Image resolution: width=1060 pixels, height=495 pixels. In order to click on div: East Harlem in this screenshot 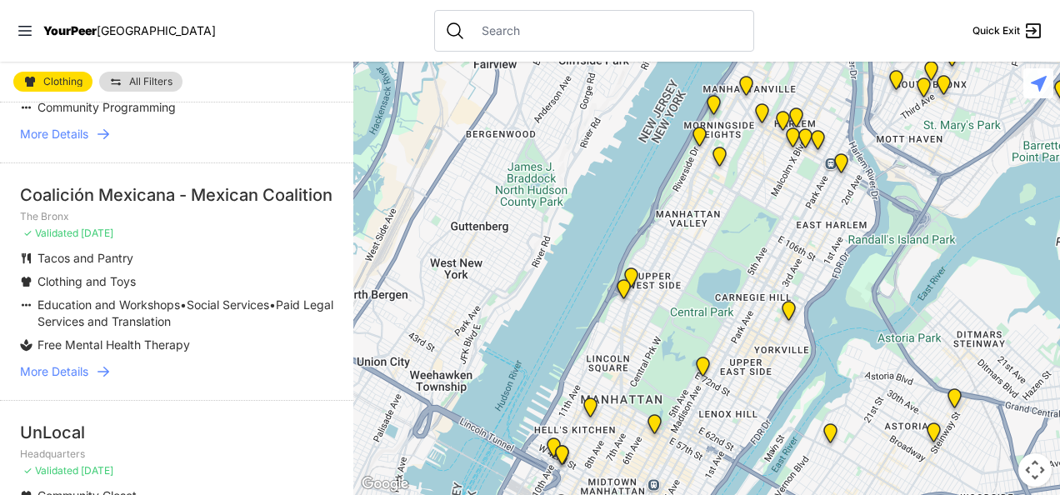, I will do `click(818, 143)`.